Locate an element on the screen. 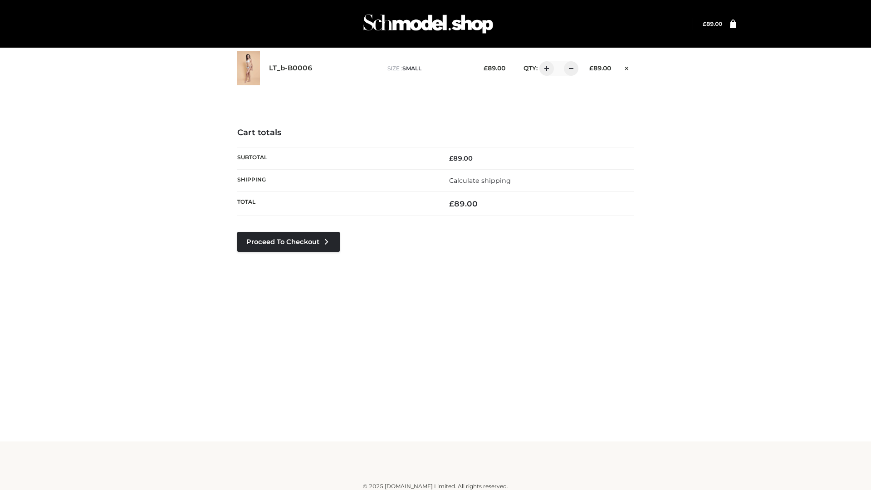  th: Total is located at coordinates (336, 204).